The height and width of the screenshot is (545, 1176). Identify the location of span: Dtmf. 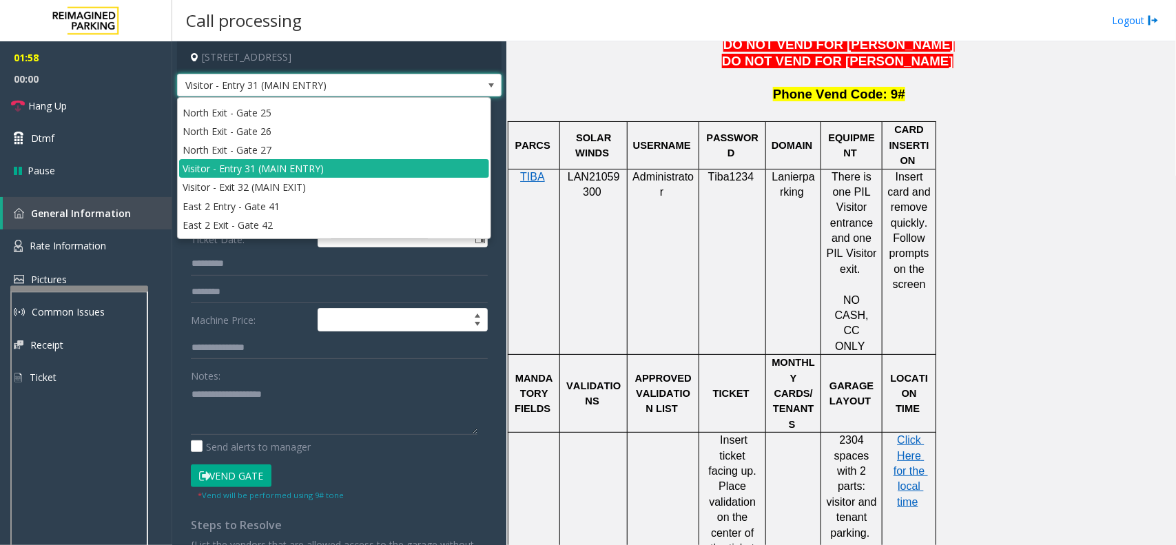
(43, 138).